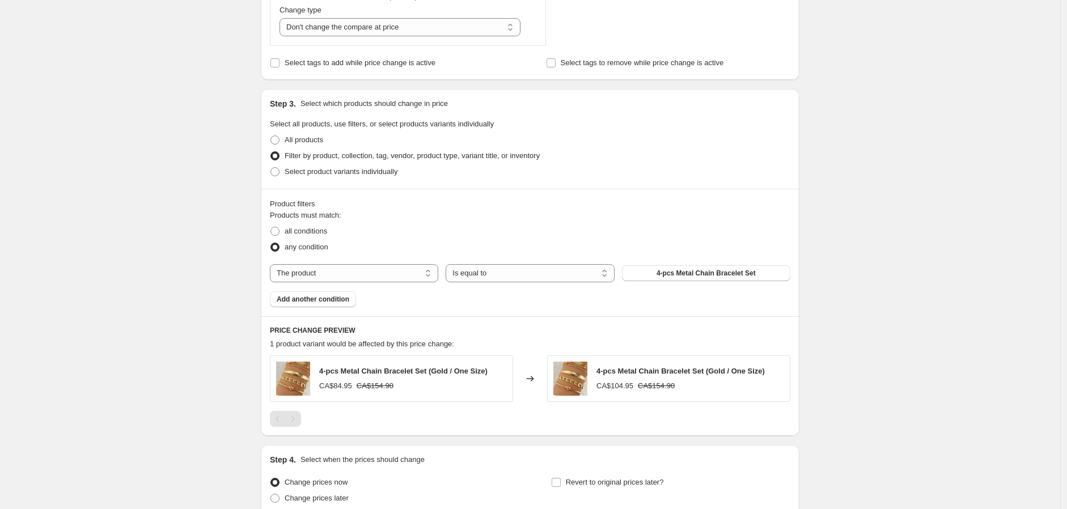 The height and width of the screenshot is (509, 1067). Describe the element at coordinates (316, 498) in the screenshot. I see `span: Change prices later` at that location.